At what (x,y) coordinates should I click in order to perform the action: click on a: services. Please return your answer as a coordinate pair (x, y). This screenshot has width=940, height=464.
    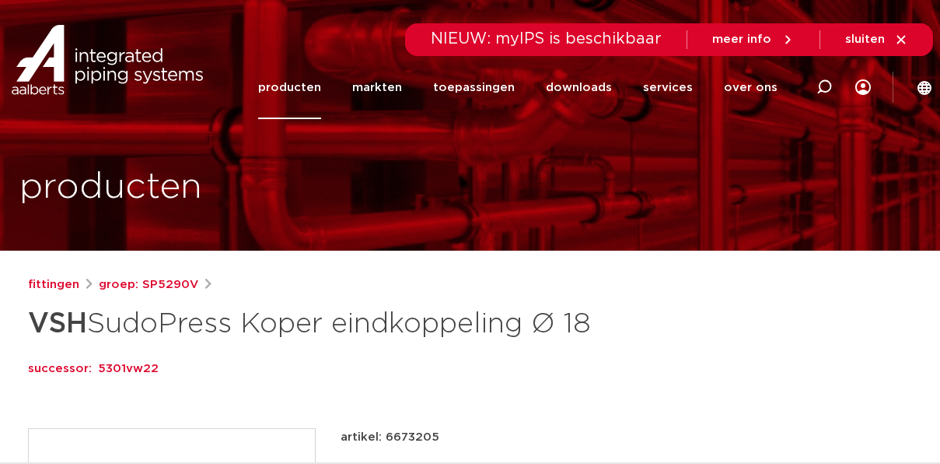
    Looking at the image, I should click on (668, 87).